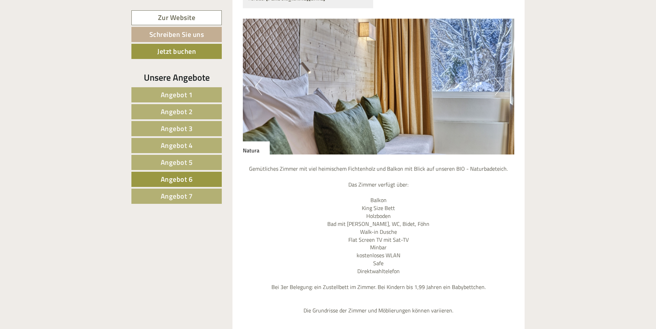 Image resolution: width=656 pixels, height=329 pixels. I want to click on span: Angebot 3, so click(176, 128).